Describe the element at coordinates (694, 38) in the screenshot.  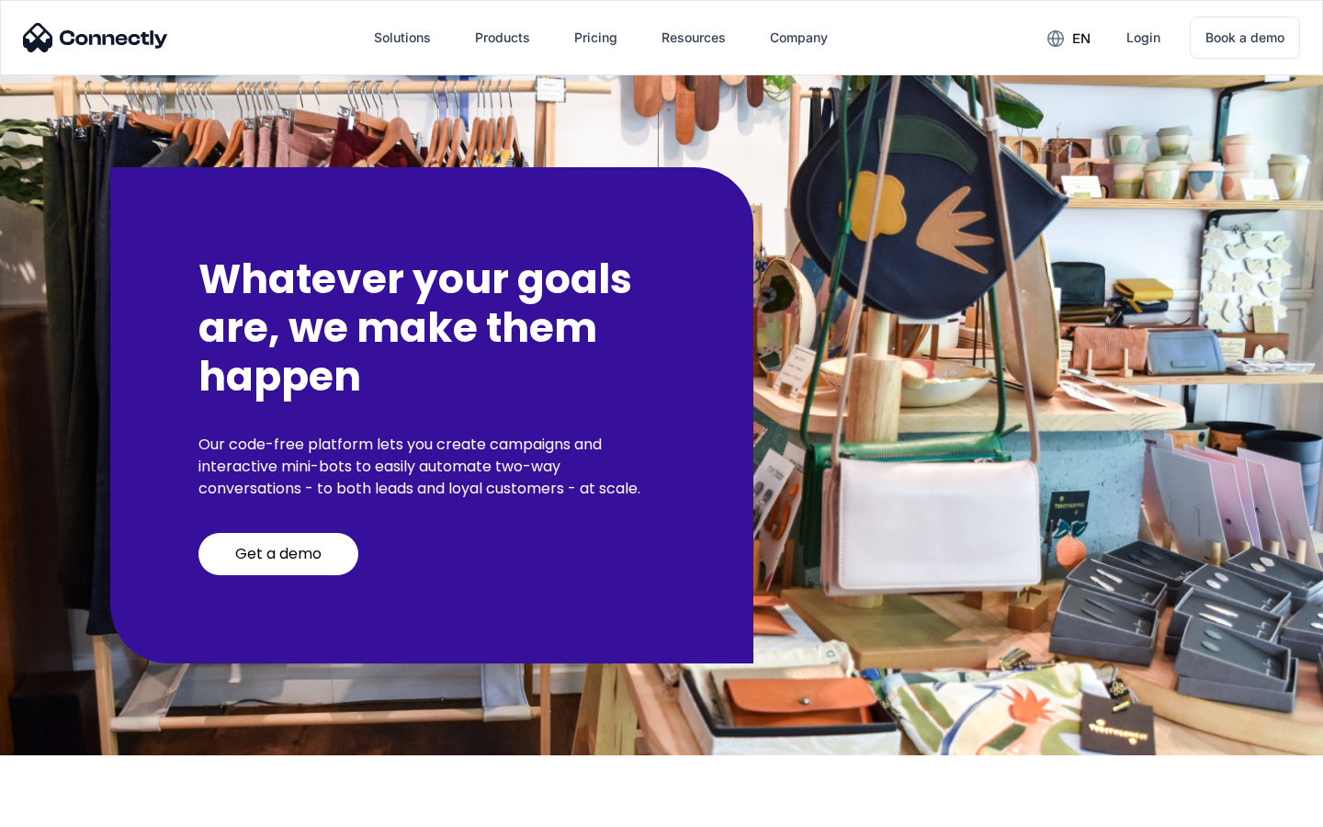
I see `div: Resources` at that location.